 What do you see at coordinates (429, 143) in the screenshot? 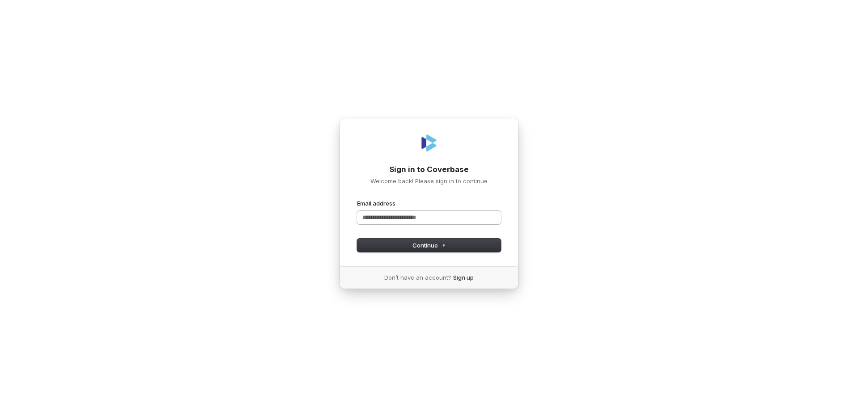
I see `img: Coverbase` at bounding box center [429, 143].